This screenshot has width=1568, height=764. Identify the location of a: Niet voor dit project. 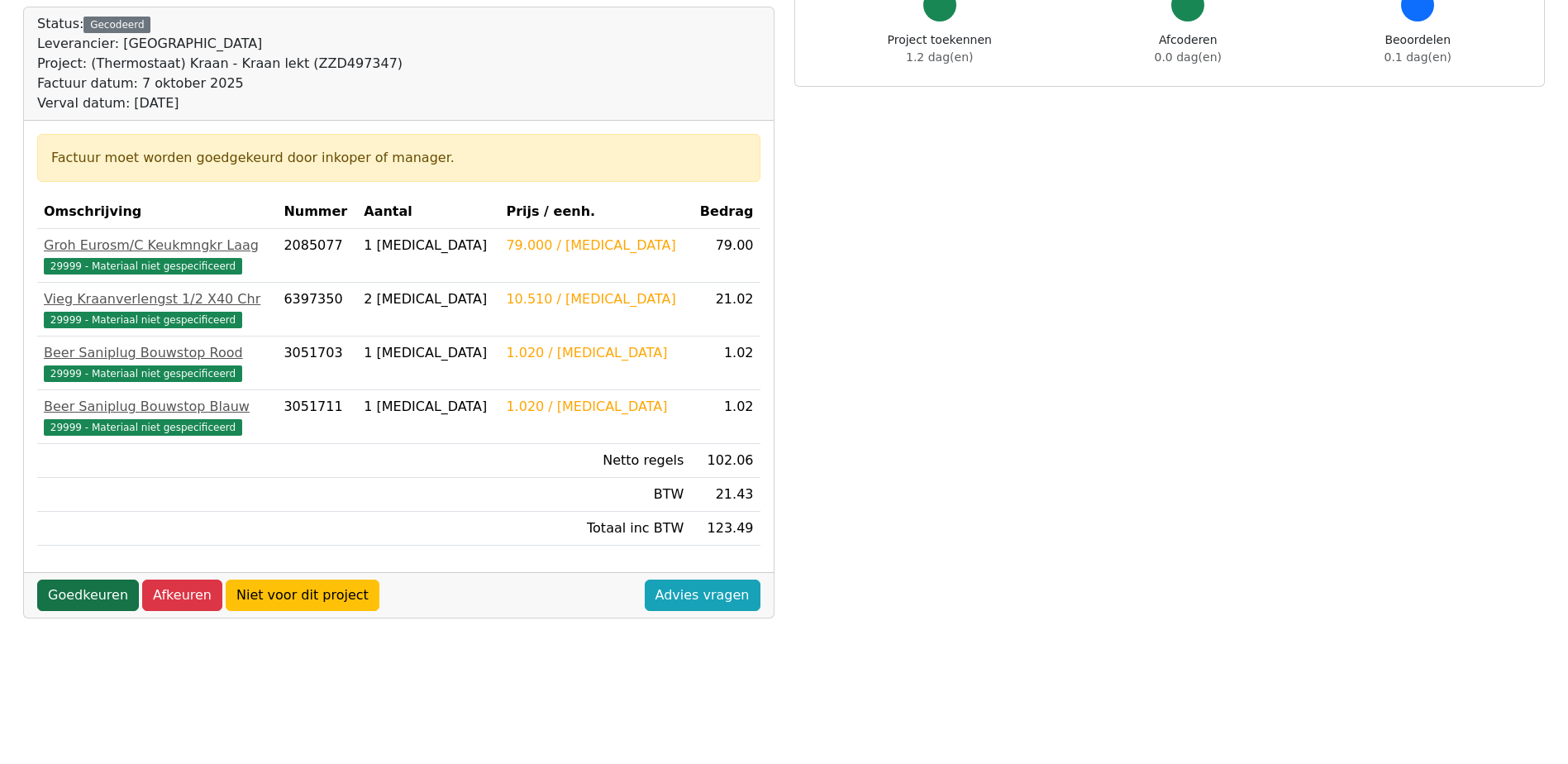
(302, 595).